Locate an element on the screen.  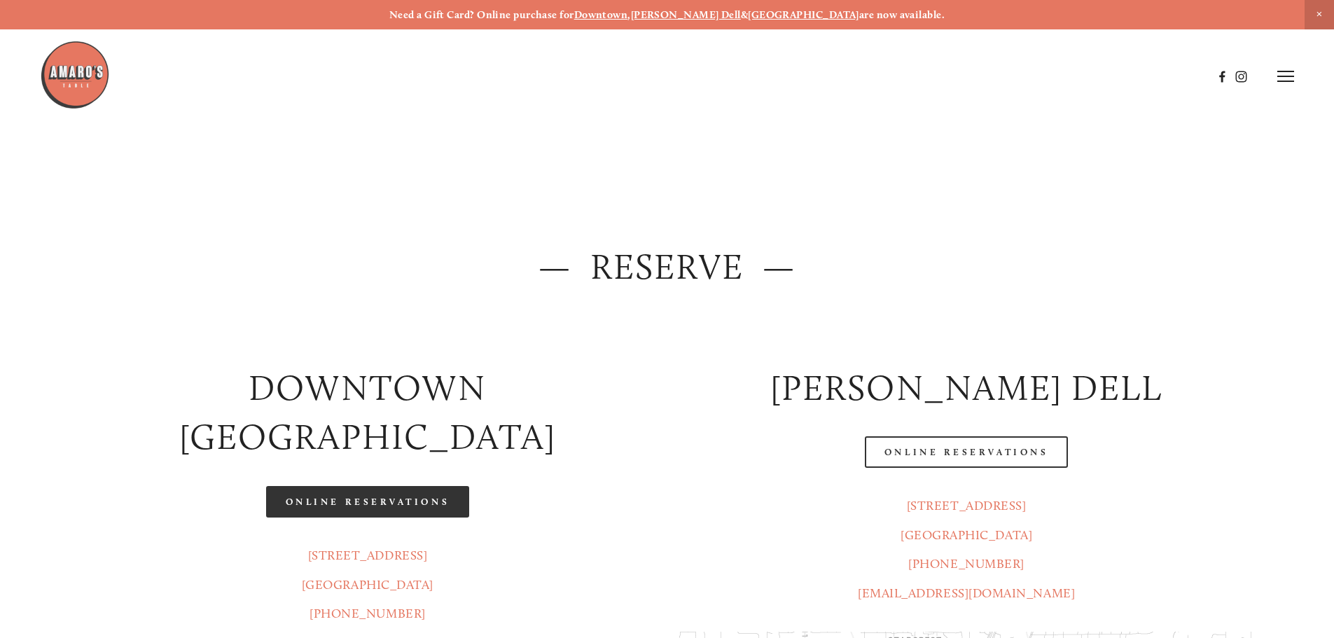
strong: Need a Gift Card? Online purchase for is located at coordinates (482, 15).